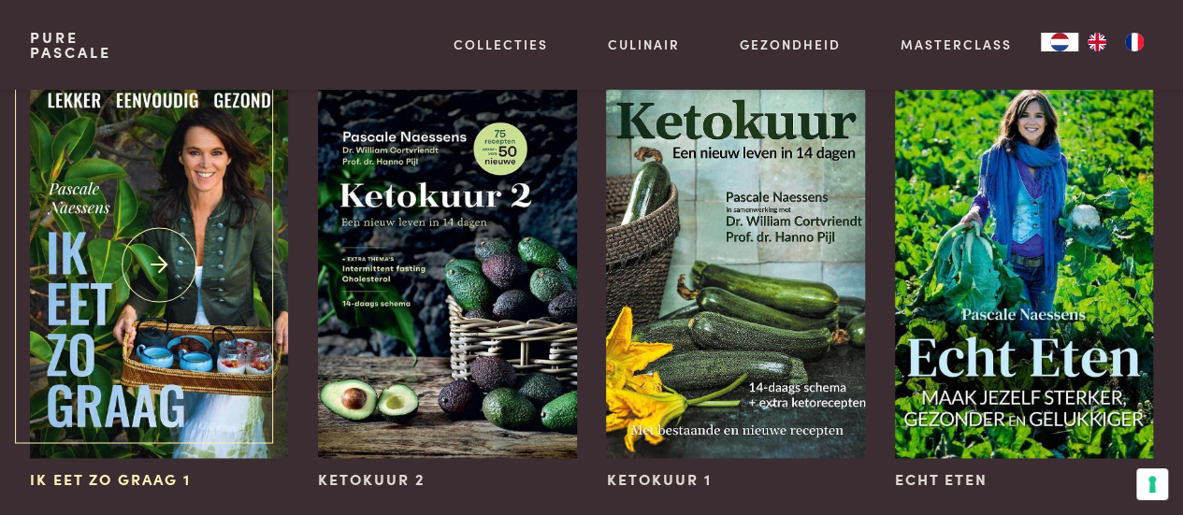 Image resolution: width=1183 pixels, height=515 pixels. What do you see at coordinates (735, 280) in the screenshot?
I see `a: Ketokuur 1 Ketokuur 1` at bounding box center [735, 280].